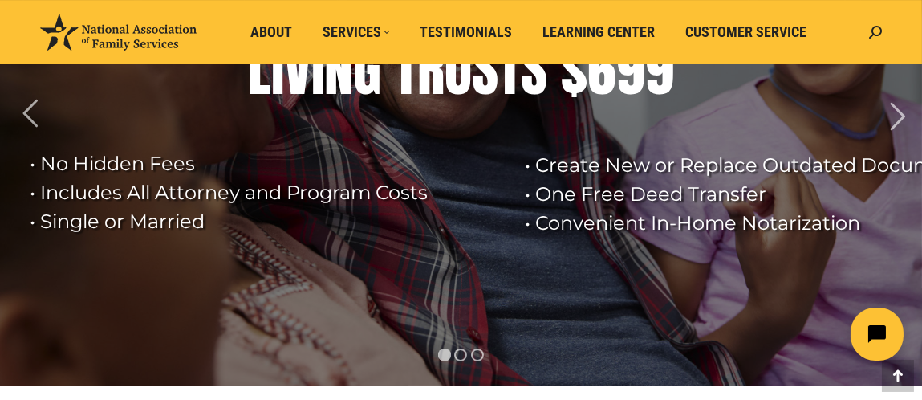  Describe the element at coordinates (238, 38) in the screenshot. I see `button: Open chat widget` at that location.